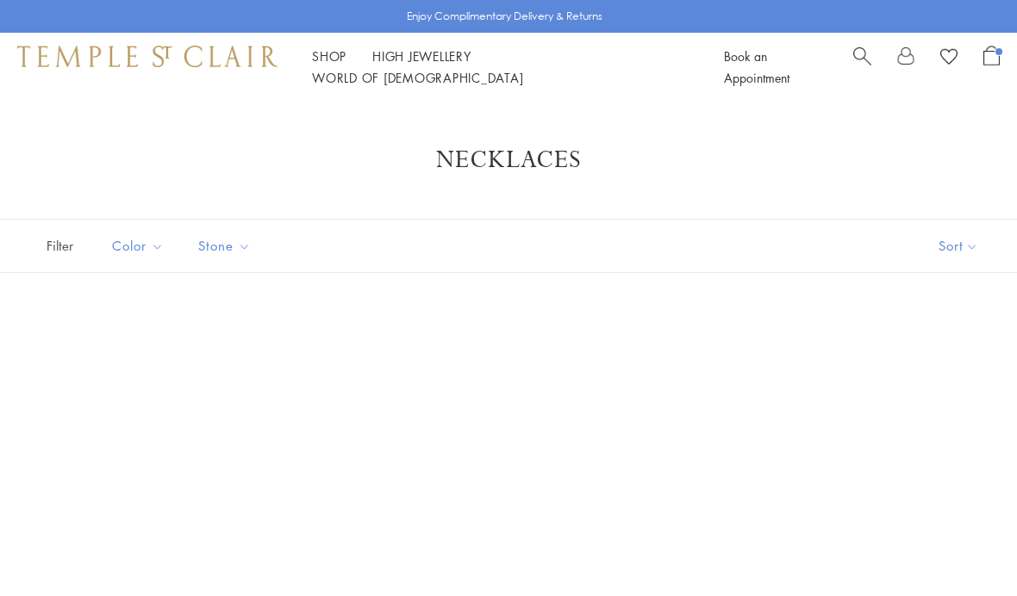 The height and width of the screenshot is (596, 1017). Describe the element at coordinates (504, 16) in the screenshot. I see `p: Enjoy Complimentary Delivery & Returns` at that location.